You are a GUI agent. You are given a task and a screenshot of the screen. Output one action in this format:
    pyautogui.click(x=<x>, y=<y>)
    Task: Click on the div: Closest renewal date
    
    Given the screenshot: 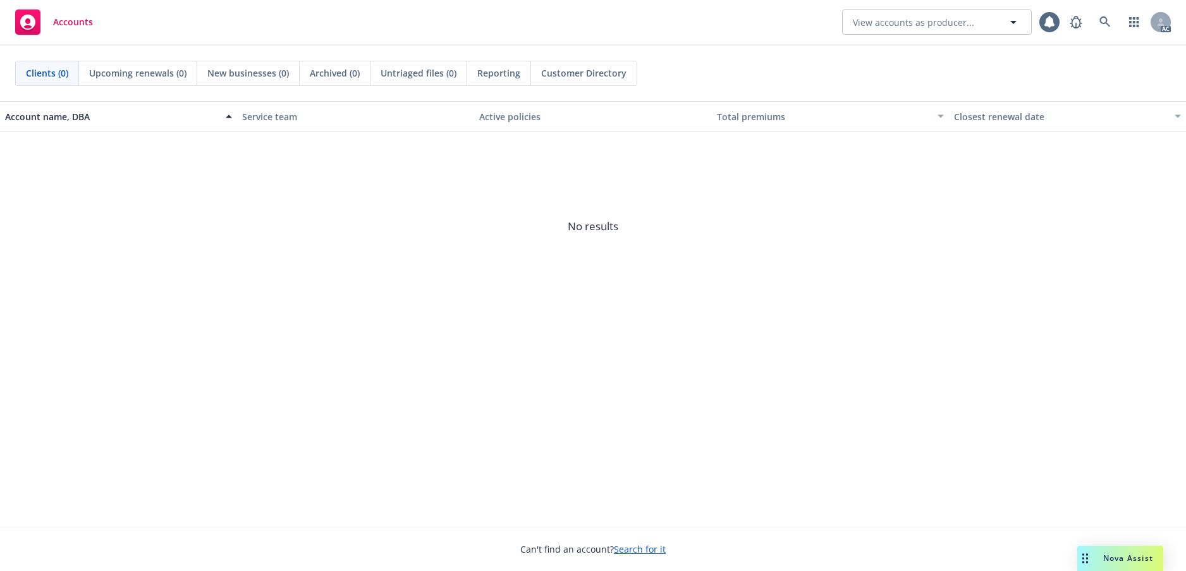 What is the action you would take?
    pyautogui.click(x=1060, y=116)
    